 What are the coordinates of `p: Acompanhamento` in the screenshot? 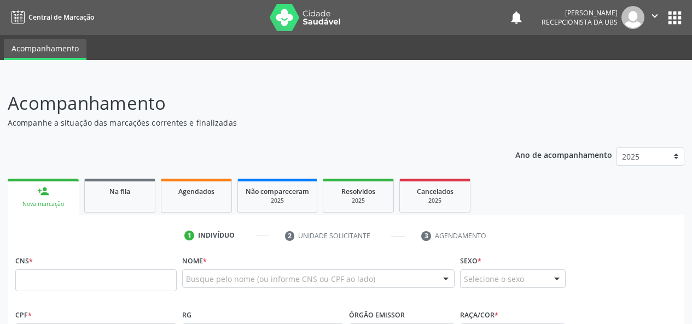 It's located at (244, 103).